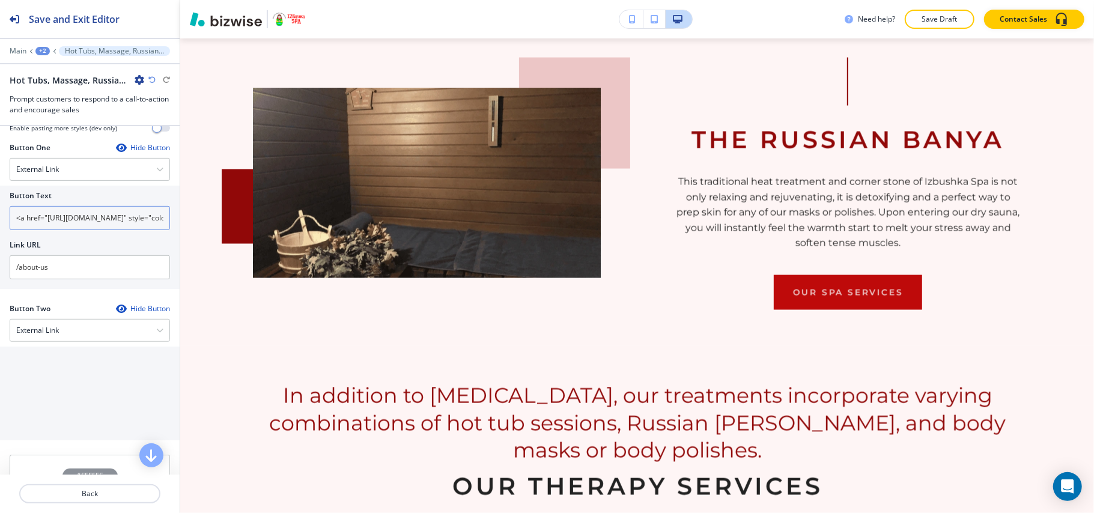 The width and height of the screenshot is (1094, 513). What do you see at coordinates (30, 309) in the screenshot?
I see `h2: Button Two` at bounding box center [30, 309].